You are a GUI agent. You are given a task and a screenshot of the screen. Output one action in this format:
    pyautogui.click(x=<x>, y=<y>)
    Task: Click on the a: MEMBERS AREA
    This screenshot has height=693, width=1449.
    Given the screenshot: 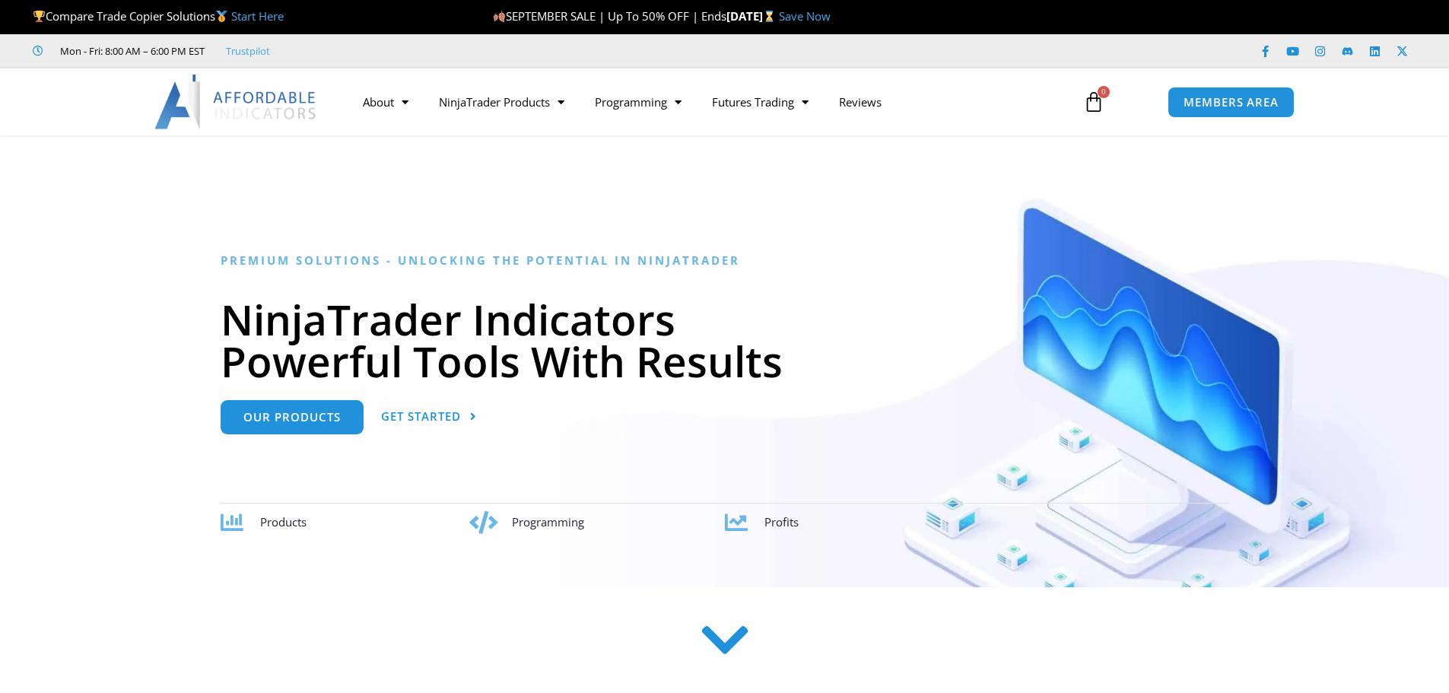 What is the action you would take?
    pyautogui.click(x=1231, y=102)
    